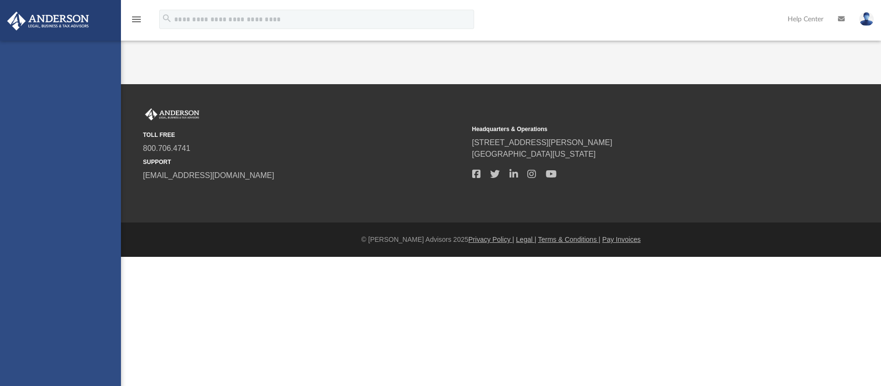  Describe the element at coordinates (167, 18) in the screenshot. I see `i: search` at that location.